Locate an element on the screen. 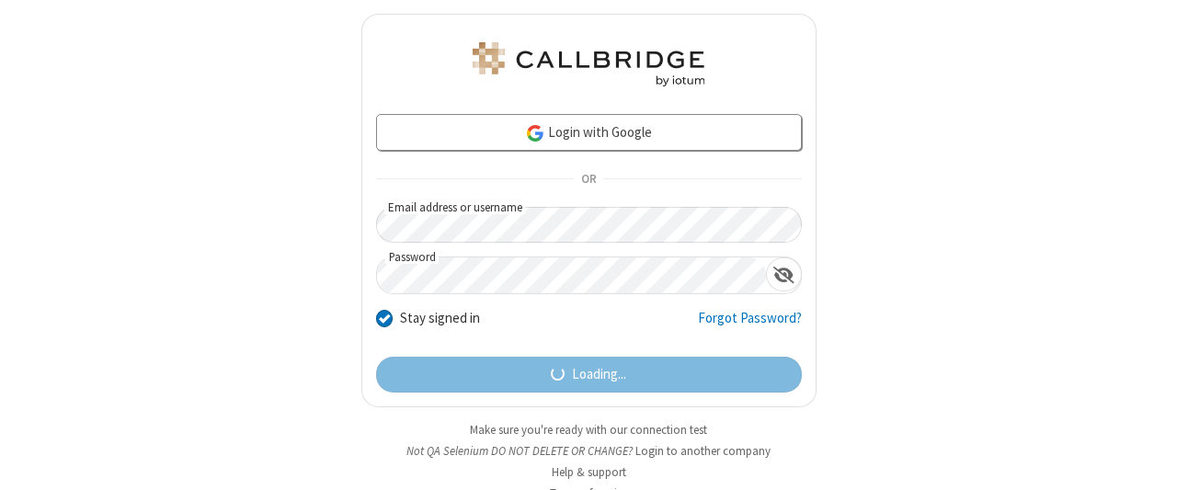 This screenshot has width=1177, height=490. a: Forgot Password? is located at coordinates (749, 326).